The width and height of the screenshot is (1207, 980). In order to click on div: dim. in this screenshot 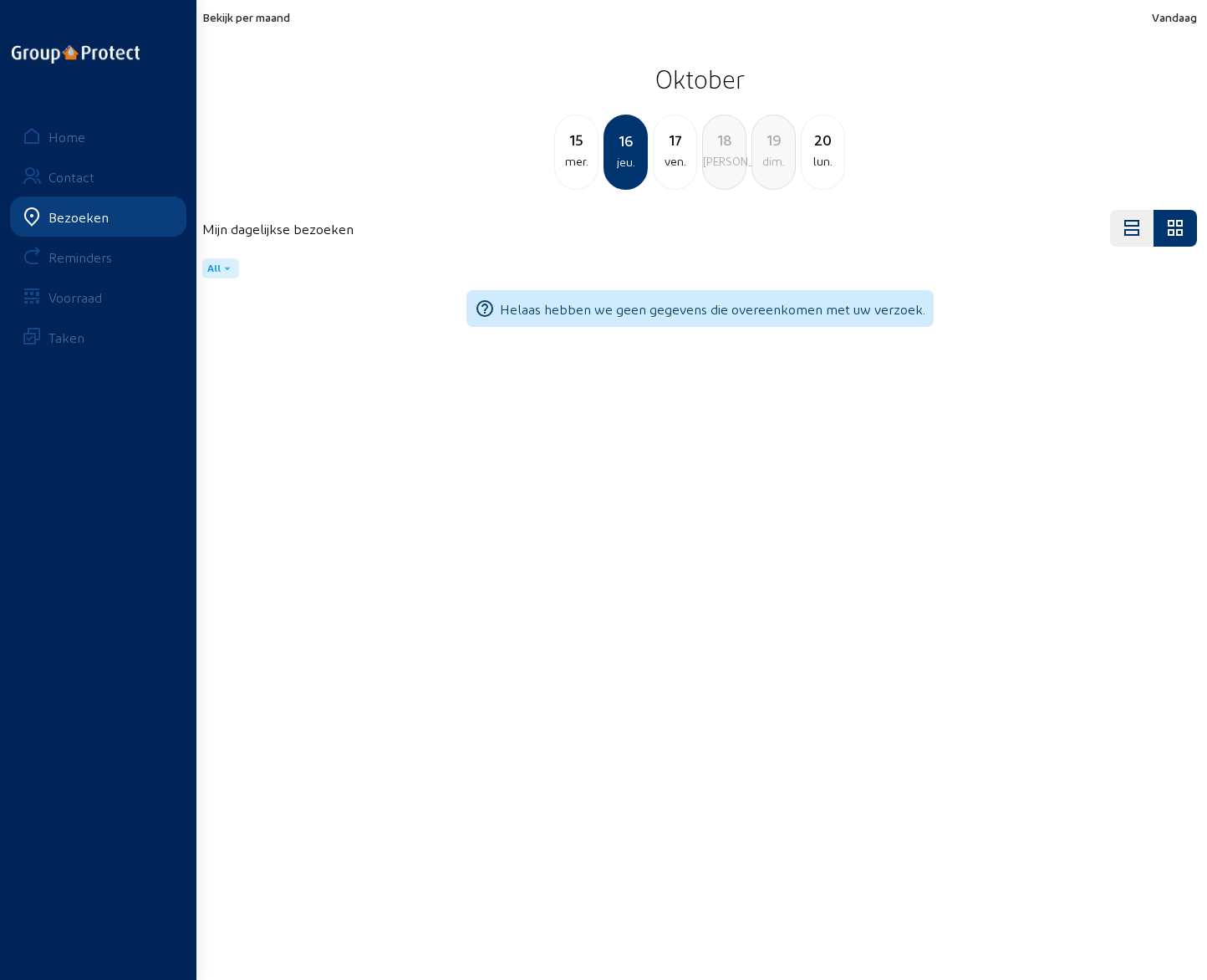, I will do `click(774, 162)`.